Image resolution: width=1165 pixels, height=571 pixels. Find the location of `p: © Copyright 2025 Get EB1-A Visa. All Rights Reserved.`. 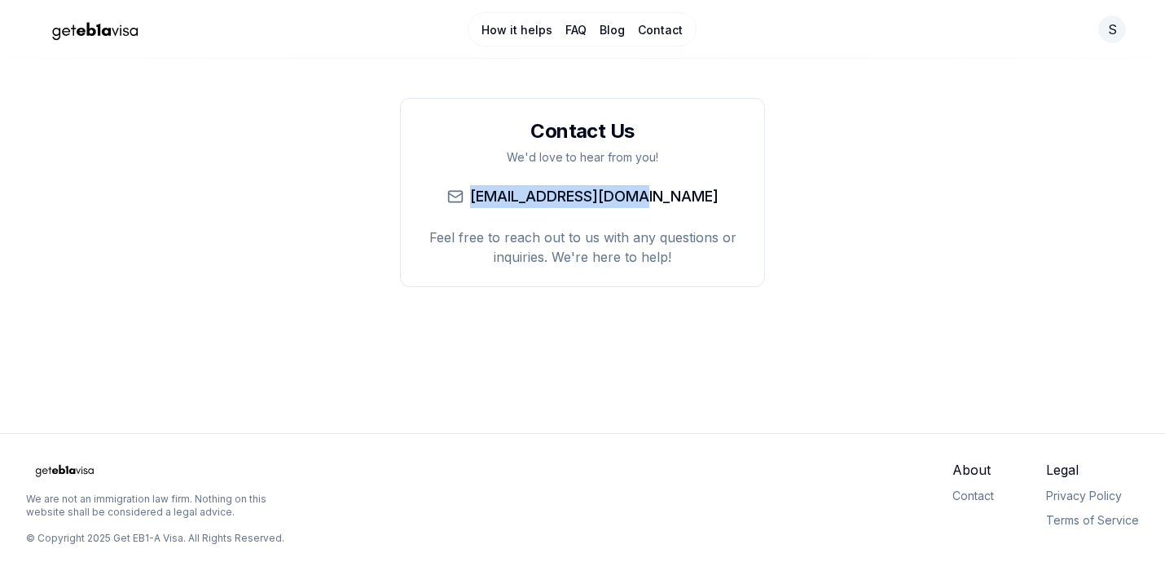

p: © Copyright 2025 Get EB1-A Visa. All Rights Reserved. is located at coordinates (155, 538).